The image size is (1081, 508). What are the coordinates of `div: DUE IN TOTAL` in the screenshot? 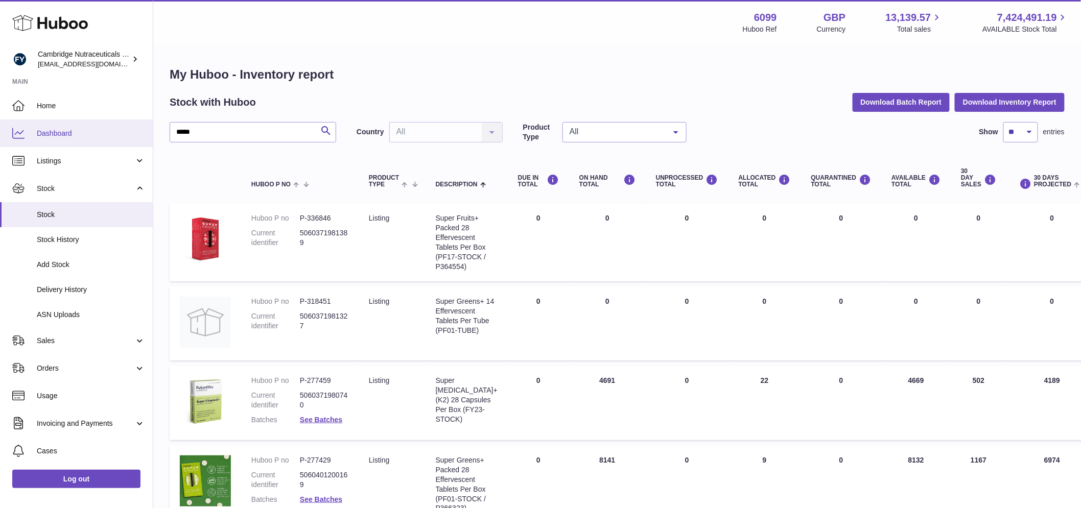 It's located at (538, 181).